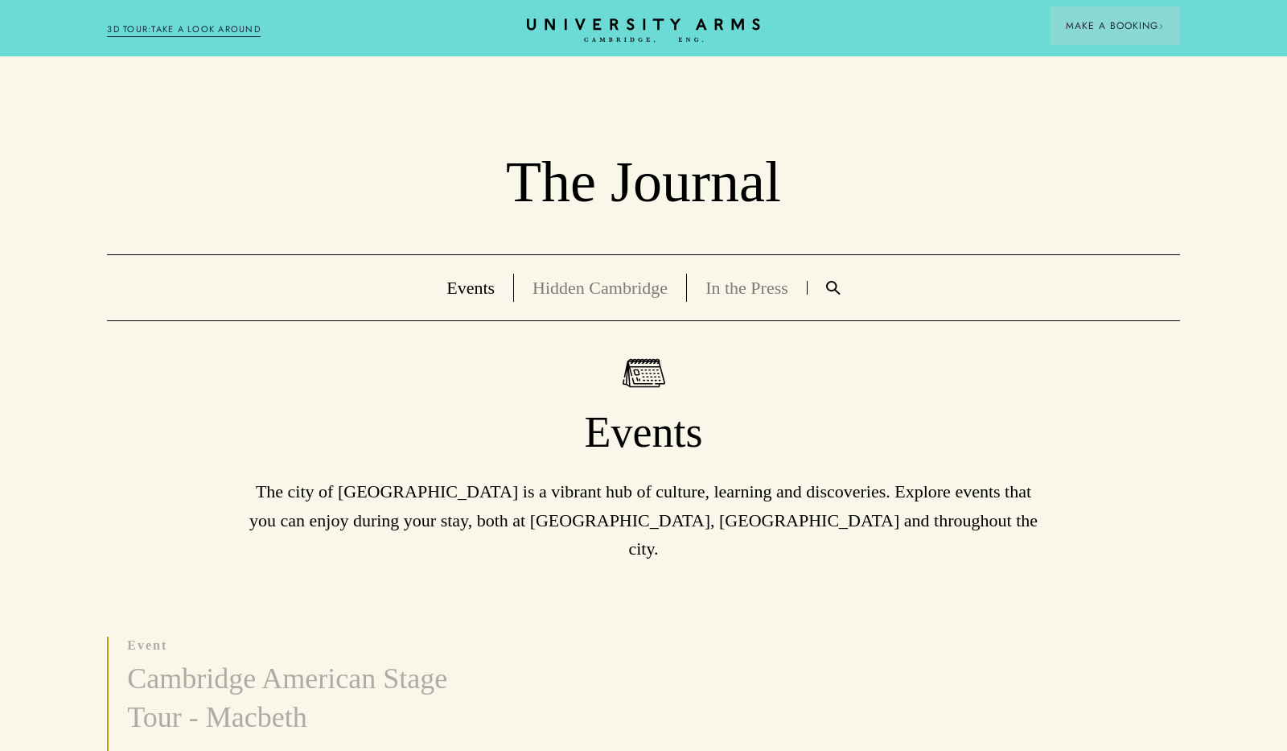 The width and height of the screenshot is (1287, 751). What do you see at coordinates (311, 698) in the screenshot?
I see `h3: Cambridge American Stage Tour - Macbeth` at bounding box center [311, 698].